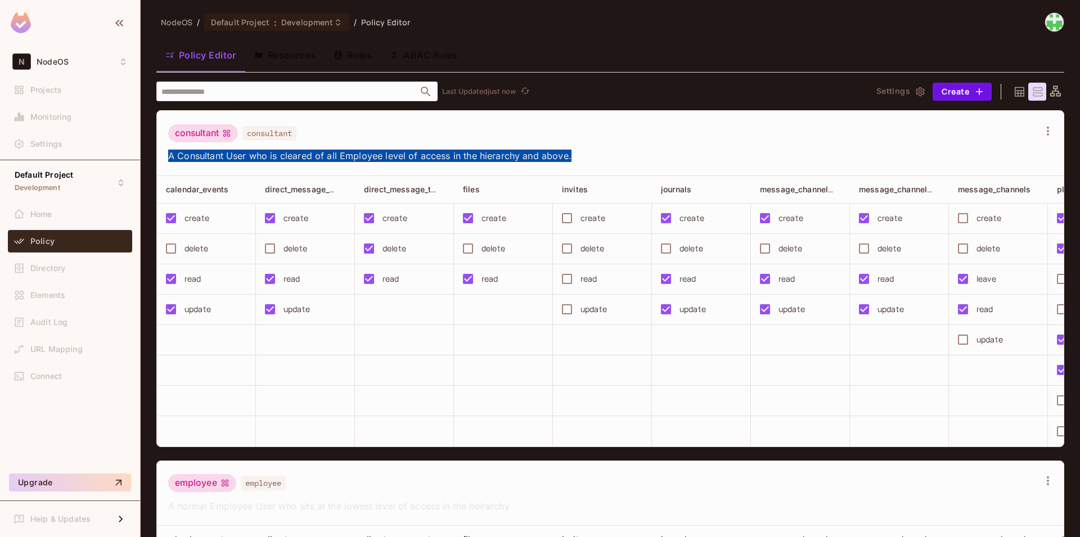  Describe the element at coordinates (60, 519) in the screenshot. I see `span: Help & Updates` at that location.